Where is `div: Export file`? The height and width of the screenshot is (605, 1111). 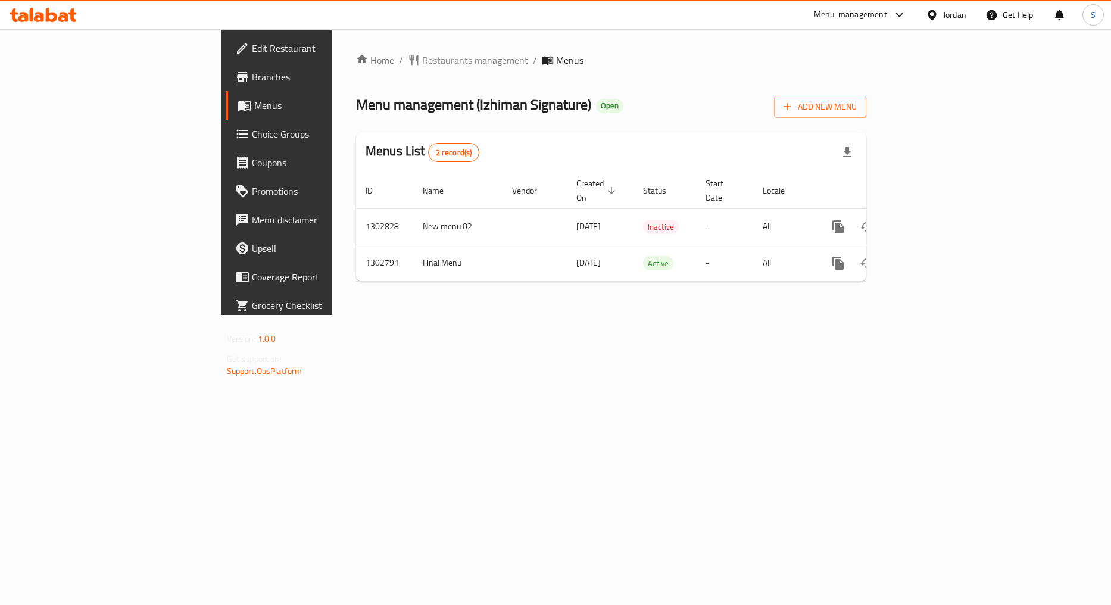
div: Export file is located at coordinates (847, 152).